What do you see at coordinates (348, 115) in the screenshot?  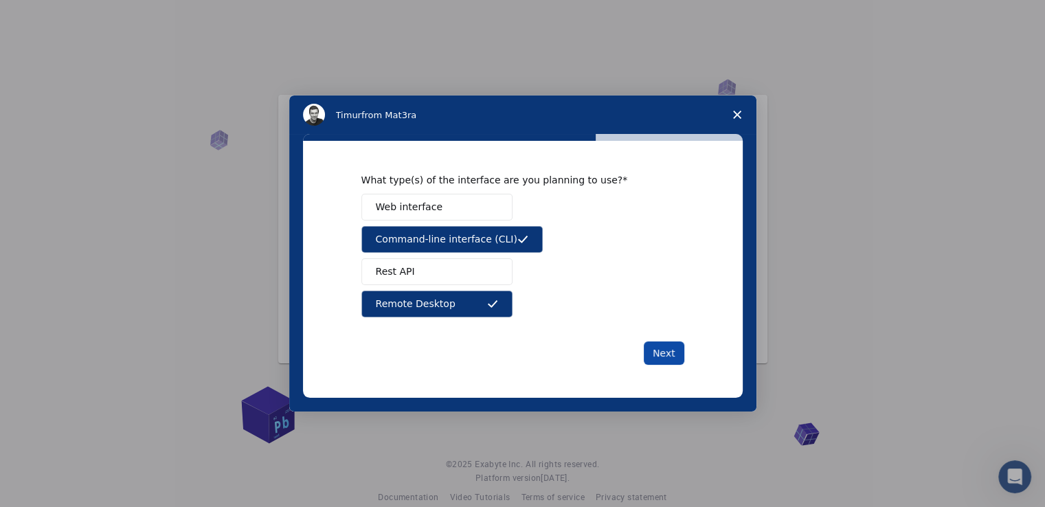 I see `span: Timur` at bounding box center [348, 115].